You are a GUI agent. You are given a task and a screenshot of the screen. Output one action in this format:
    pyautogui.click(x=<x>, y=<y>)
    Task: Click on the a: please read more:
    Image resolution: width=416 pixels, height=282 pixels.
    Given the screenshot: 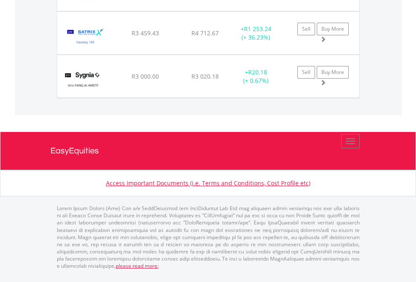 What is the action you would take?
    pyautogui.click(x=137, y=266)
    